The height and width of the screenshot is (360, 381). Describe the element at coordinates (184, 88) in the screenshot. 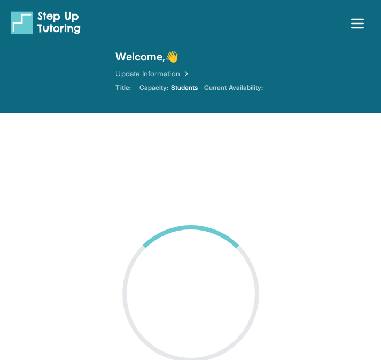

I see `span: Students` at that location.